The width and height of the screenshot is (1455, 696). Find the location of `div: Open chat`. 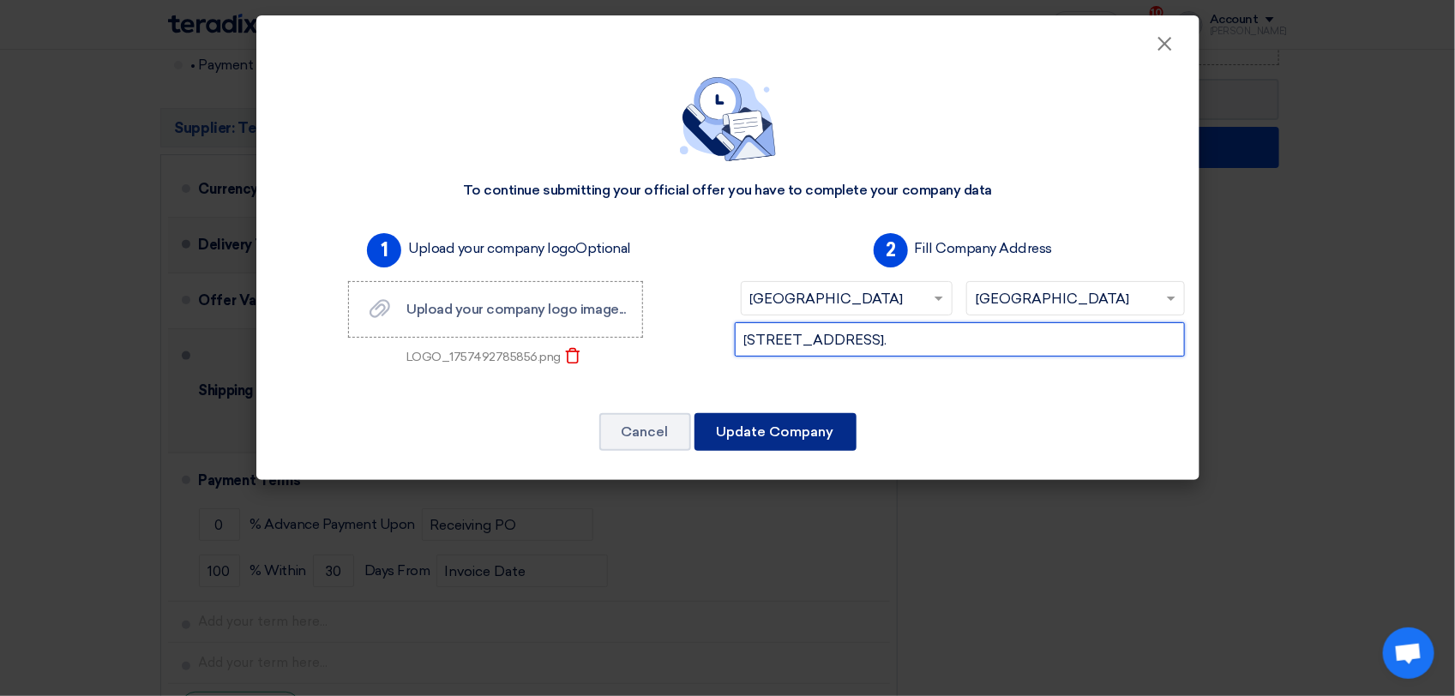

div: Open chat is located at coordinates (1409, 653).